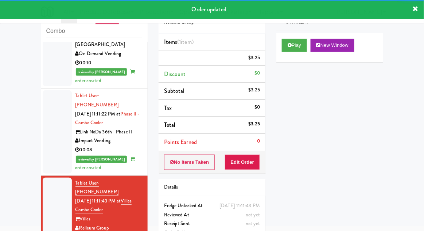 This screenshot has width=424, height=231. What do you see at coordinates (181, 142) in the screenshot?
I see `span: Points Earned` at bounding box center [181, 142].